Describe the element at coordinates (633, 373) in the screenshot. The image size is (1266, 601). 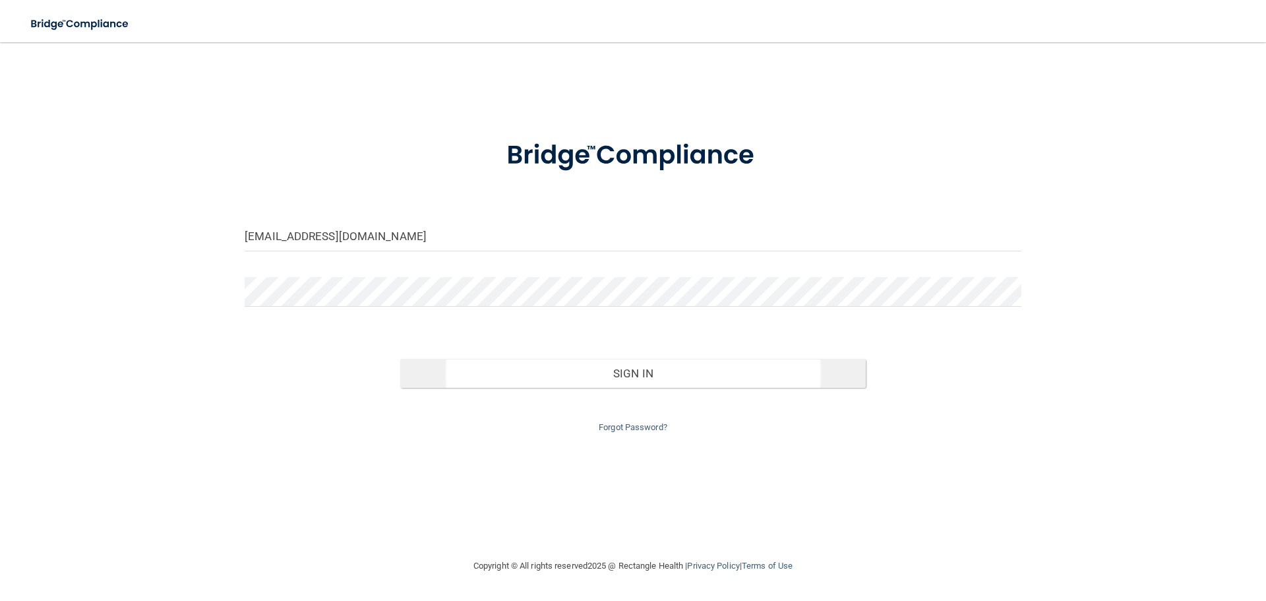
I see `button: Sign In` at that location.